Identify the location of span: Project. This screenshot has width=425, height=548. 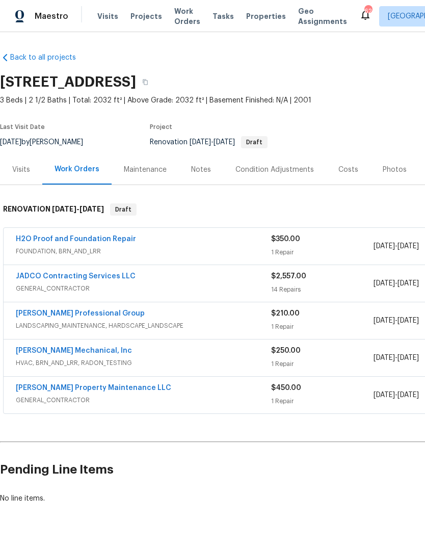
(161, 127).